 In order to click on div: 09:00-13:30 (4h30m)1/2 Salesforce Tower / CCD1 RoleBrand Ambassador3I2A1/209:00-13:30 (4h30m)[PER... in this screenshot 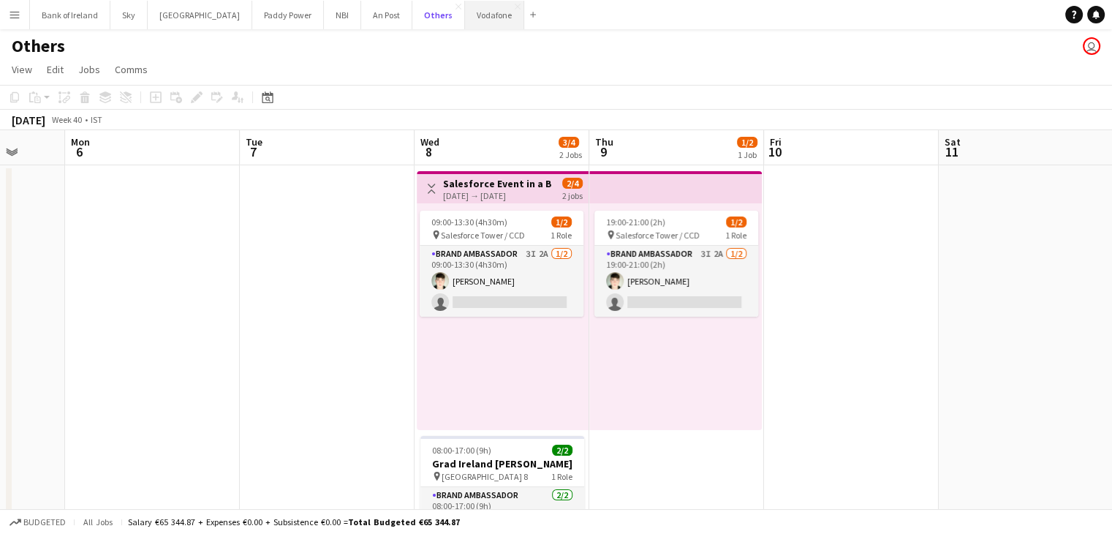, I will do `click(502, 263)`.